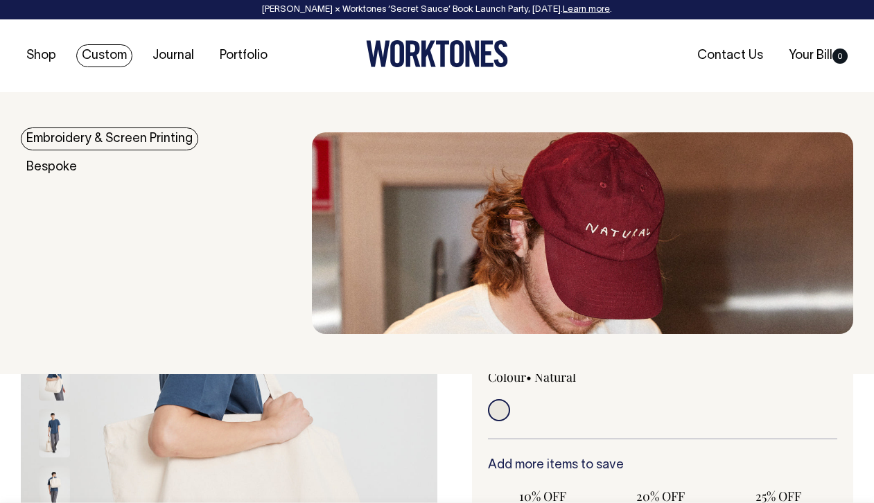  I want to click on a: Portfolio, so click(243, 55).